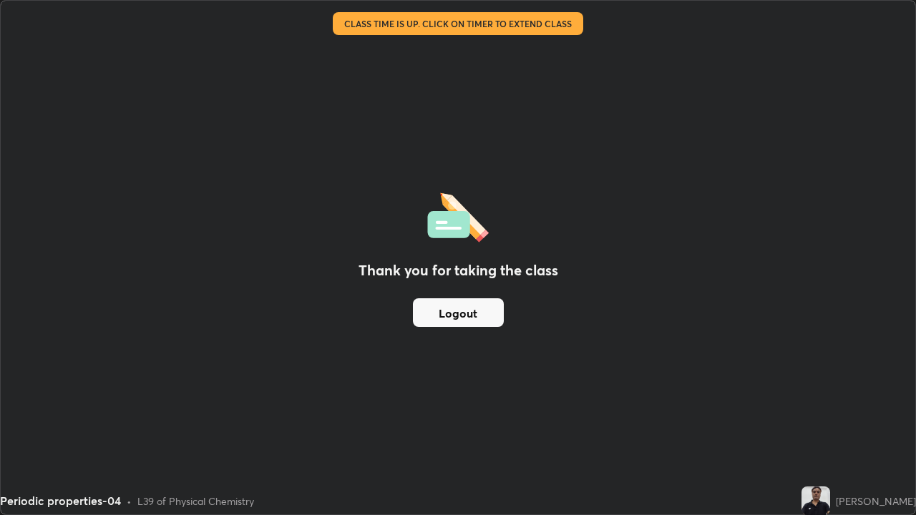 This screenshot has height=515, width=916. I want to click on img: 2746b4ae3dd242b0847139de884b18c5.jpg, so click(816, 501).